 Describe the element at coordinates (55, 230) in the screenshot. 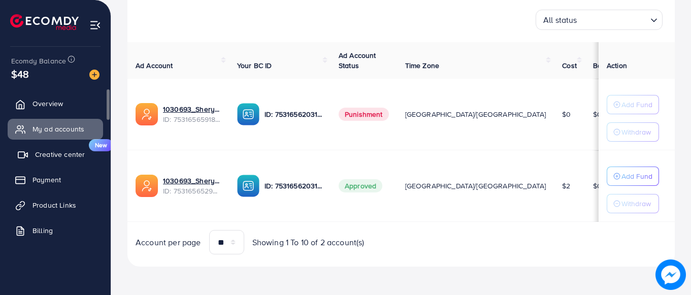

I see `a: Billing` at that location.